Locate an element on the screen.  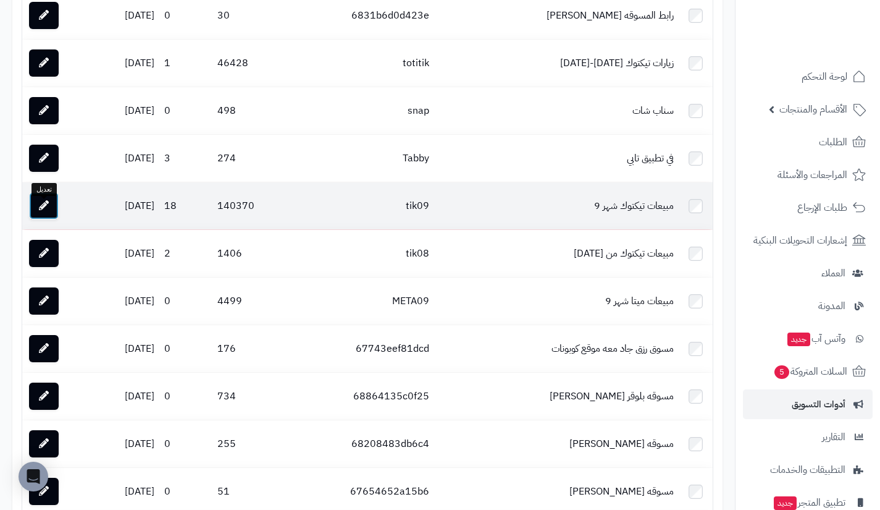
td: 274 is located at coordinates (245, 158).